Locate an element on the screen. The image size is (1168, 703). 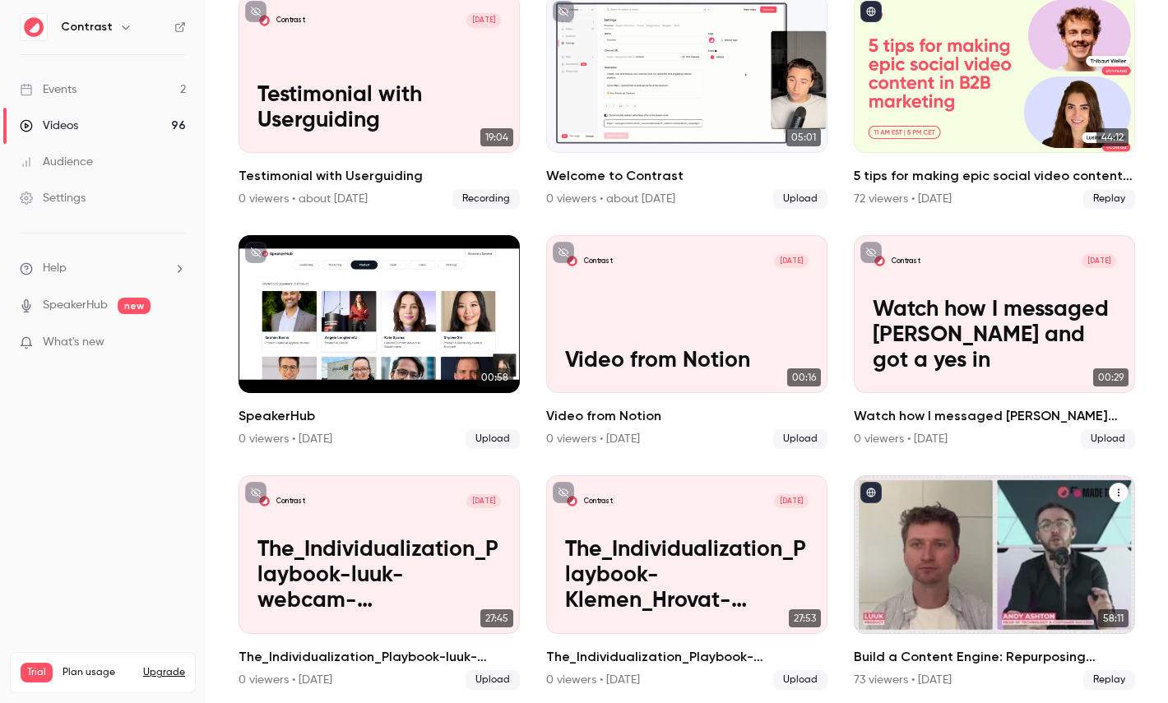
span: Recording is located at coordinates (486, 199).